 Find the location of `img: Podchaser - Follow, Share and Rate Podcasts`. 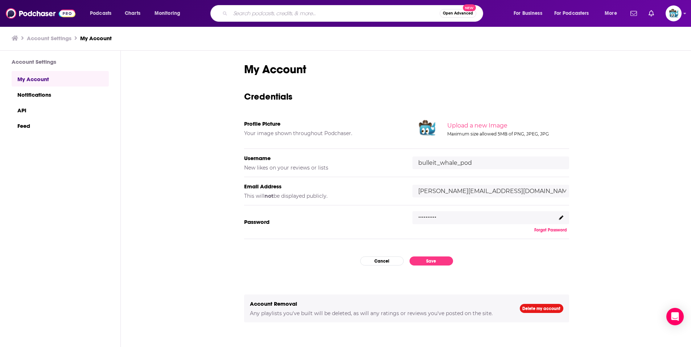

img: Podchaser - Follow, Share and Rate Podcasts is located at coordinates (41, 13).